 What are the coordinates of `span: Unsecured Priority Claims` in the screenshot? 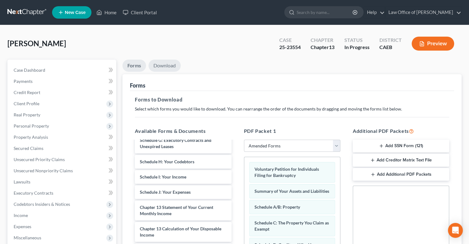 It's located at (39, 159).